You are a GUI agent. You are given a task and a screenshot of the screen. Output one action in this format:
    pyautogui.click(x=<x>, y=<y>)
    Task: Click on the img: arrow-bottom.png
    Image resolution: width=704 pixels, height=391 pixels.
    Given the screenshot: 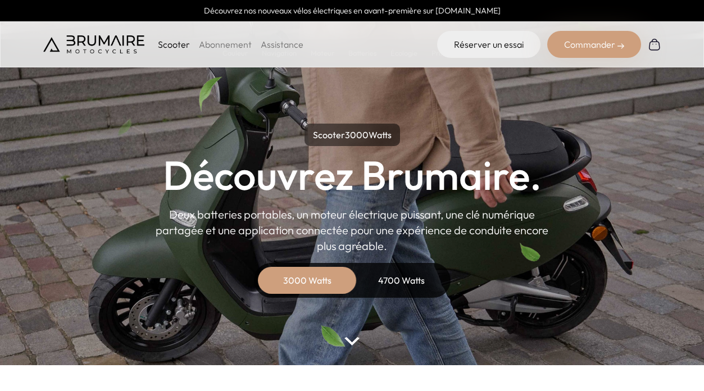 What is the action you would take?
    pyautogui.click(x=352, y=341)
    